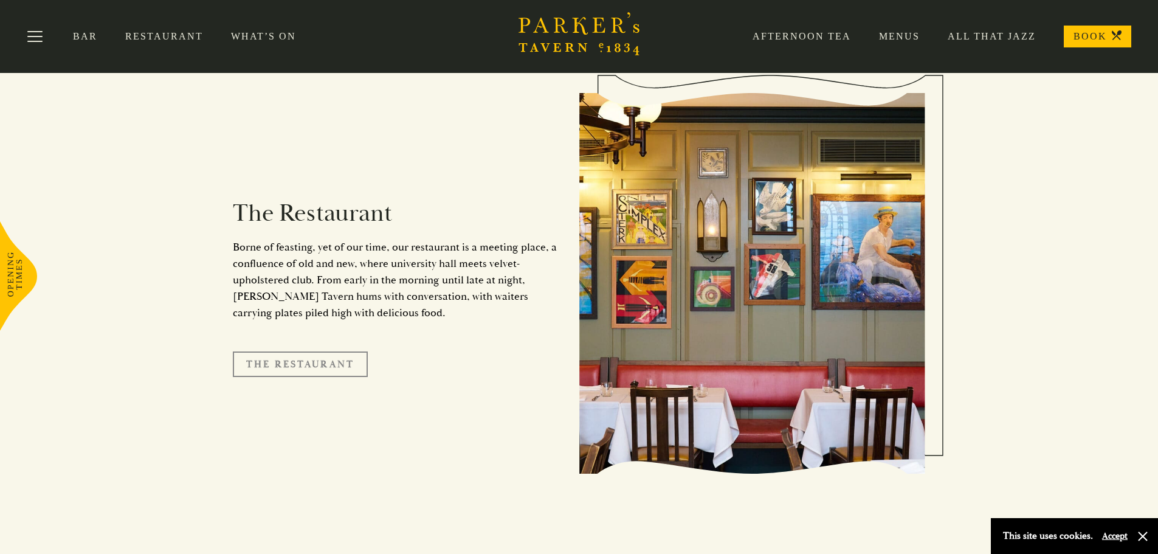 This screenshot has width=1158, height=554. I want to click on h2: The Restaurant, so click(397, 213).